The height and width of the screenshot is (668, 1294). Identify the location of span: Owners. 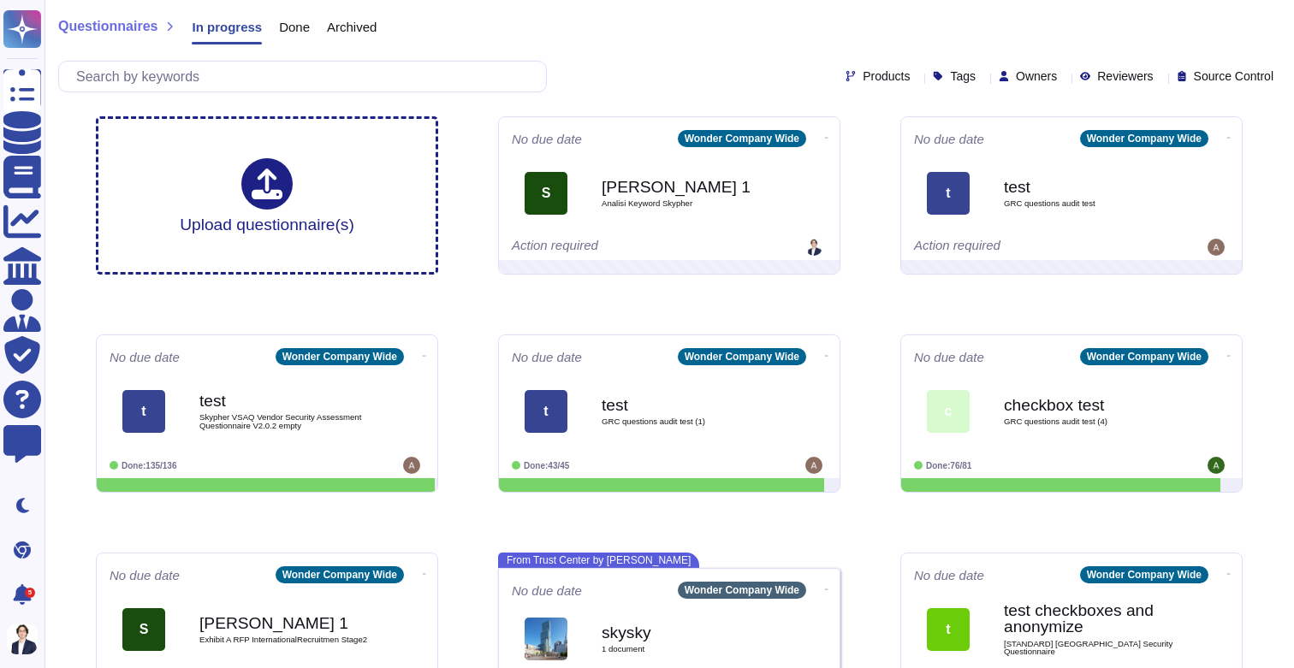
(1036, 76).